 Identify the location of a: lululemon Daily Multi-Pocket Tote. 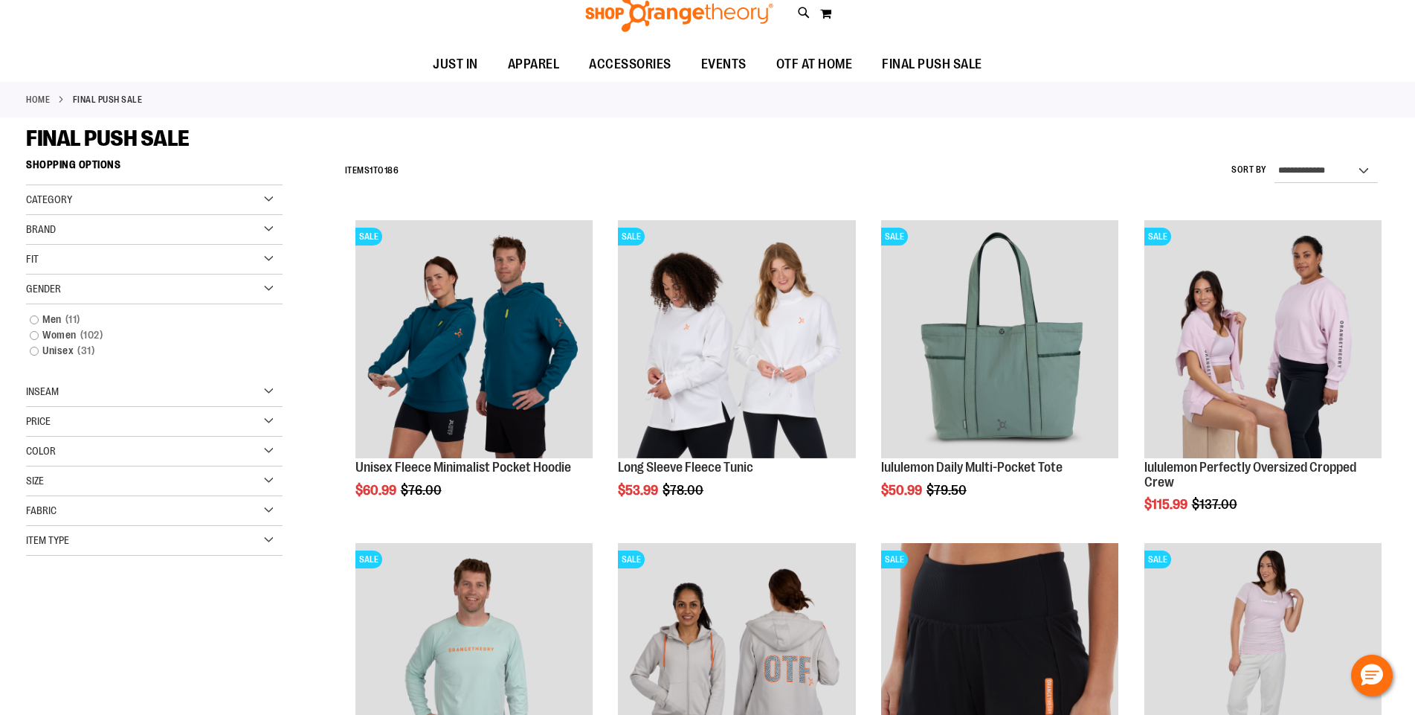
(972, 467).